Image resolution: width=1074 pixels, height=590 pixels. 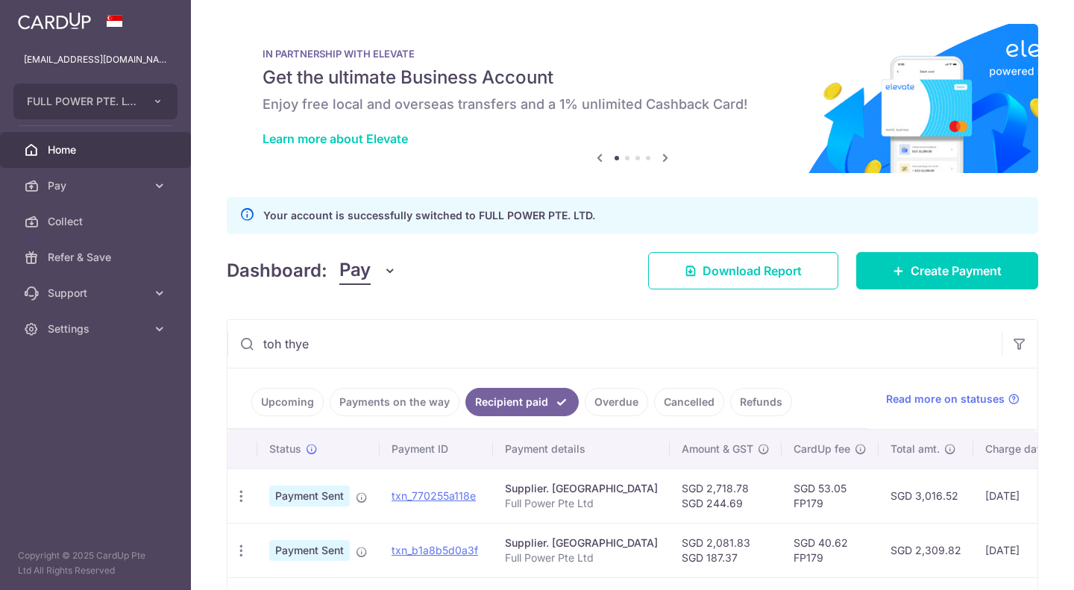 I want to click on span: Refer & Save, so click(x=97, y=257).